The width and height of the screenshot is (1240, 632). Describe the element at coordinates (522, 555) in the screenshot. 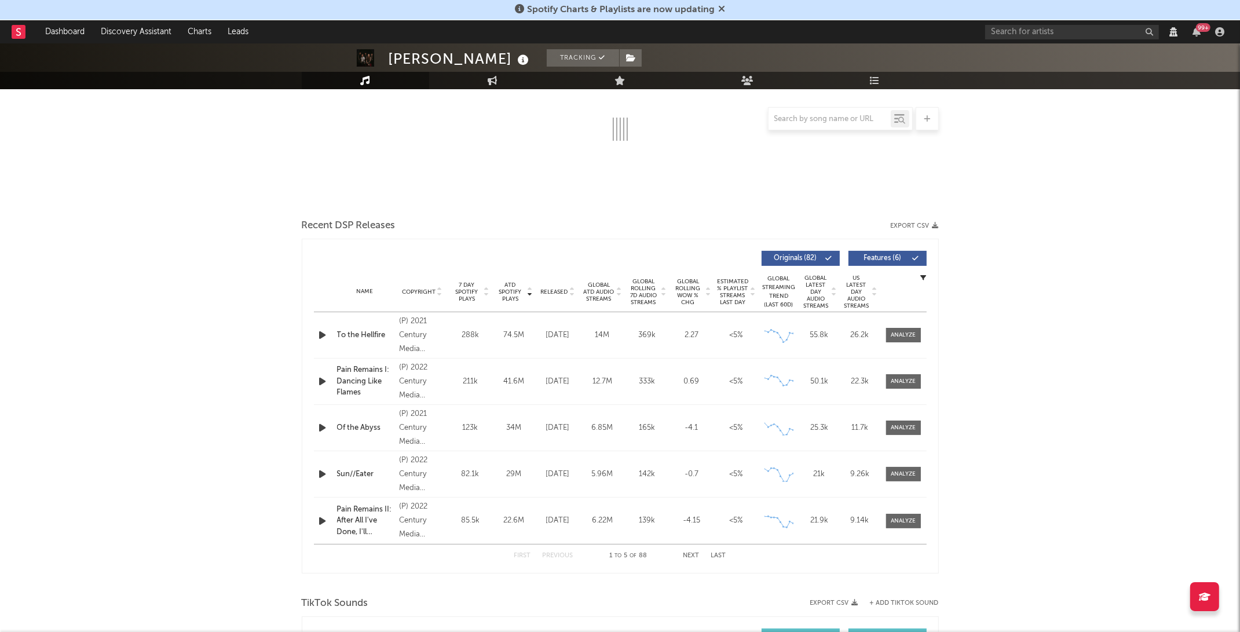

I see `button: First` at that location.